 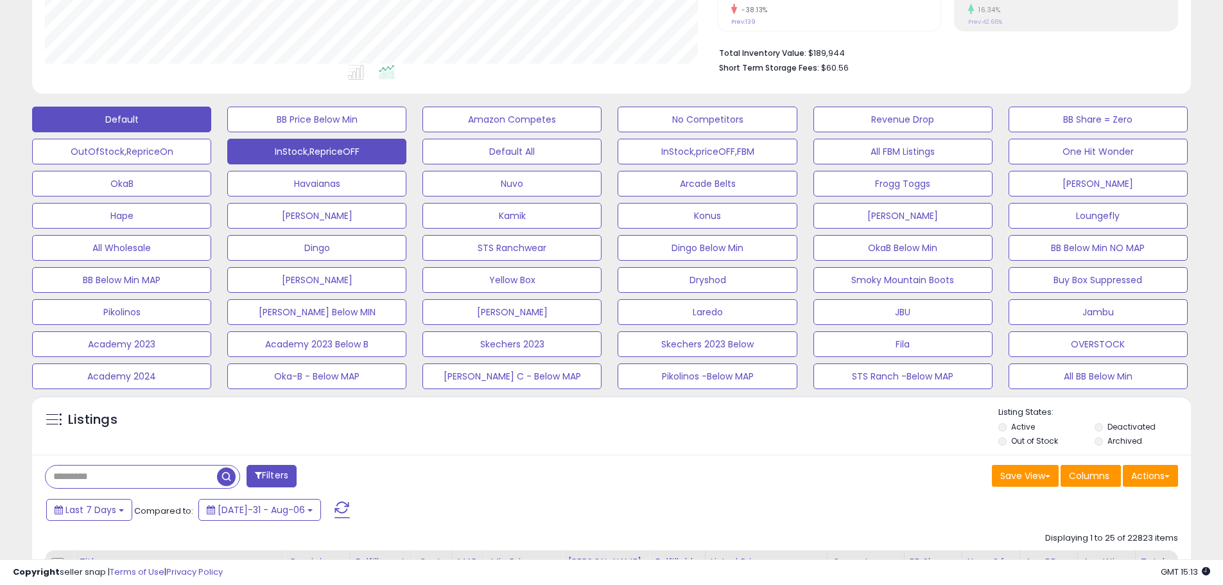 What do you see at coordinates (1048, 569) in the screenshot?
I see `div: Avg BB Share` at bounding box center [1048, 569].